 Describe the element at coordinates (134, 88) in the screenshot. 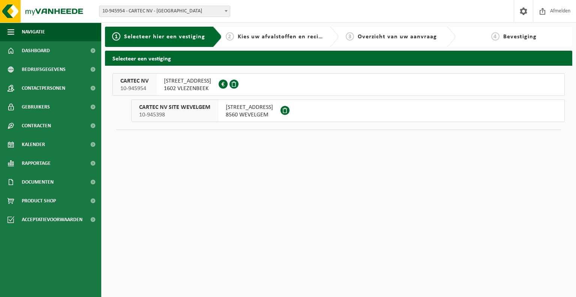

I see `span: 10-945954` at that location.